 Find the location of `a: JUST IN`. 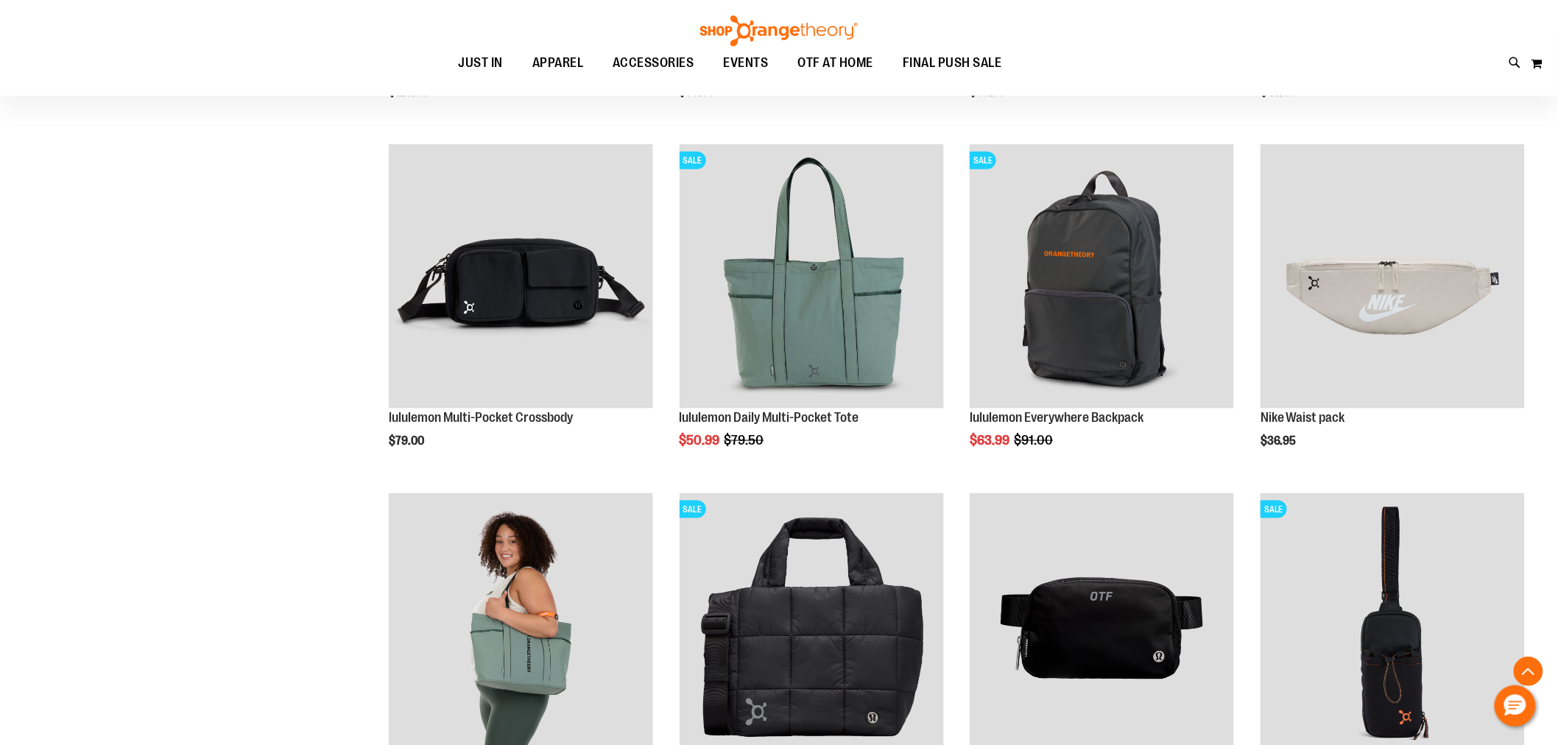

a: JUST IN is located at coordinates (480, 63).